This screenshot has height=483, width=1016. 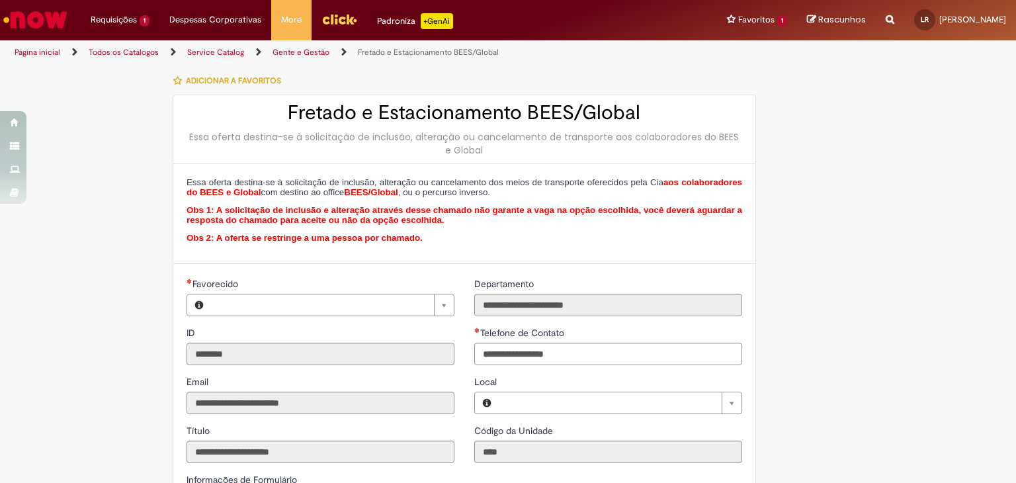 What do you see at coordinates (192, 333) in the screenshot?
I see `label: Somente leitura - ID` at bounding box center [192, 333].